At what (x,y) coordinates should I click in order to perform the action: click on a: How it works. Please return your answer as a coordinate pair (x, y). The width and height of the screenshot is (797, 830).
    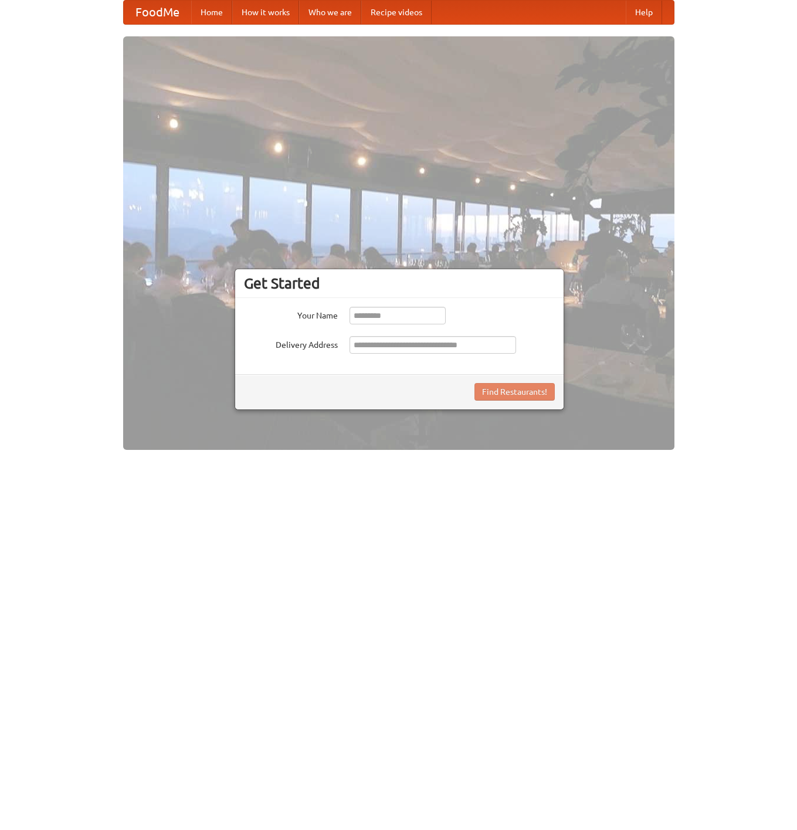
    Looking at the image, I should click on (266, 12).